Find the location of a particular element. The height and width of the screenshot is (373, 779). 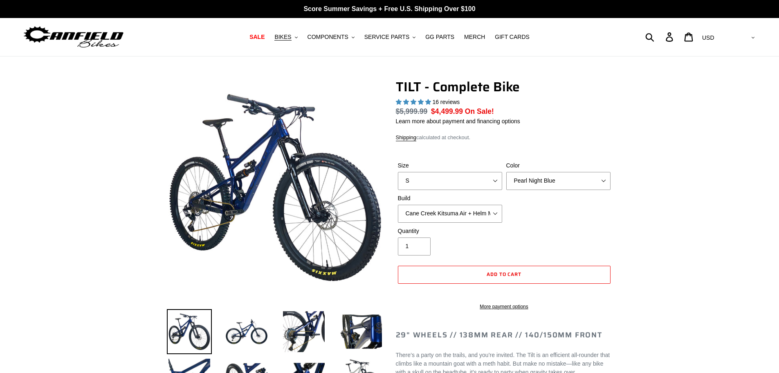

span: On Sale! is located at coordinates (479, 111).